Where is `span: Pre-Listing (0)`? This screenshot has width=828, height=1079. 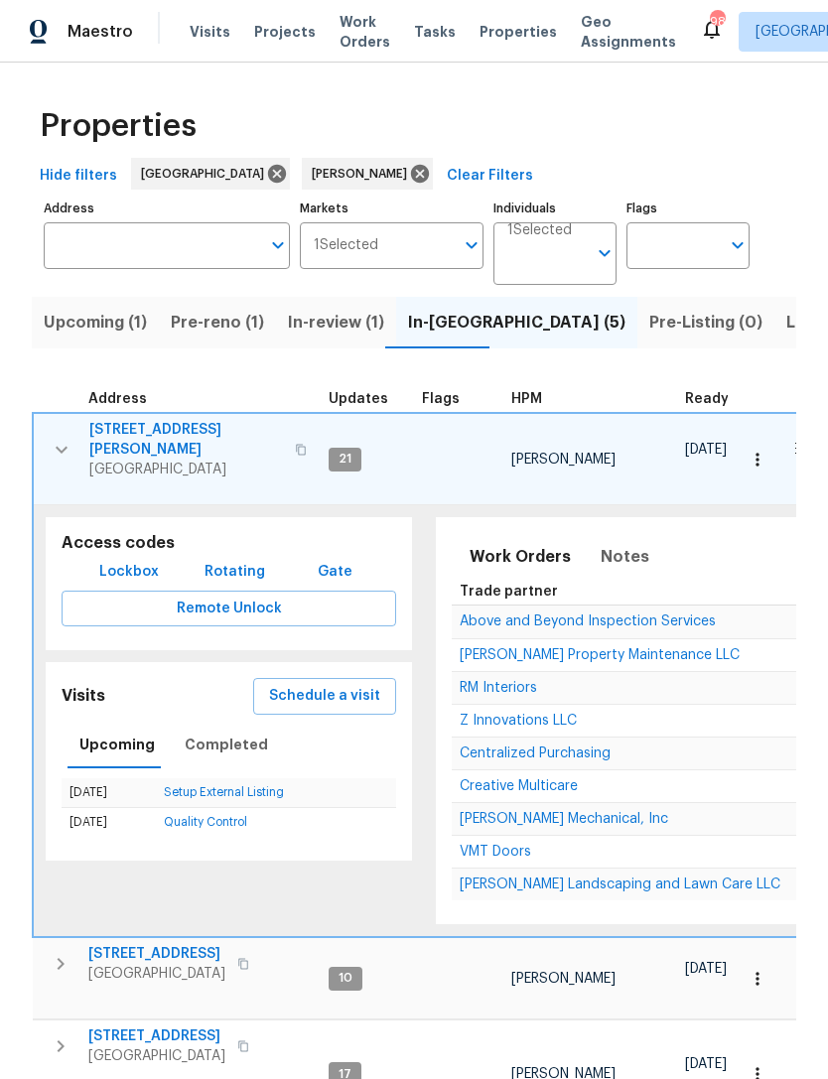 span: Pre-Listing (0) is located at coordinates (706, 323).